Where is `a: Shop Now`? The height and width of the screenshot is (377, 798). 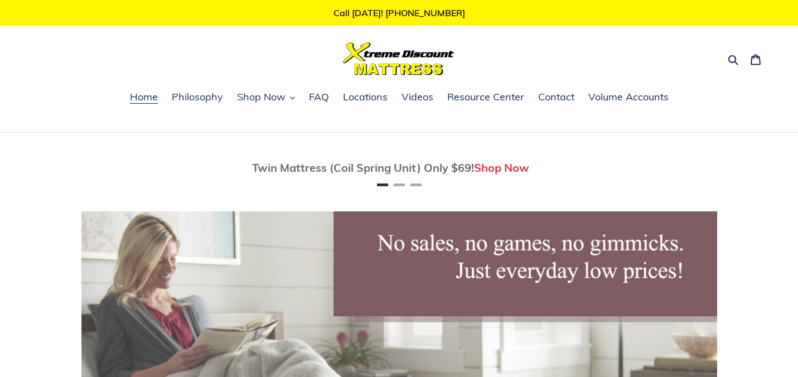 a: Shop Now is located at coordinates (501, 167).